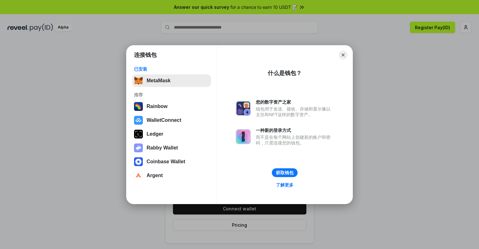 The image size is (479, 249). What do you see at coordinates (138, 81) in the screenshot?
I see `img: svg+xml,%3Csvg%20fill%3D%22none%22%20height%3D%2233%22%20viewBox%3D%220%200%2035%2033%22%20width%...` at bounding box center [138, 81].